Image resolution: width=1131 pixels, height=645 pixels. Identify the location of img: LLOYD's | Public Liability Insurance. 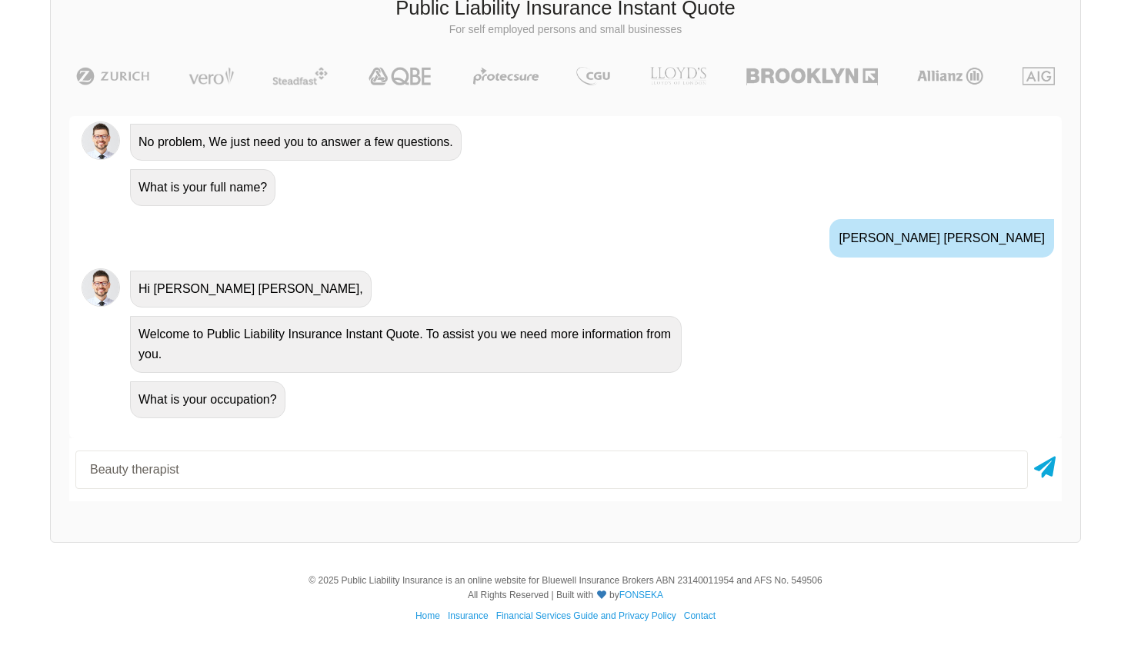
(678, 76).